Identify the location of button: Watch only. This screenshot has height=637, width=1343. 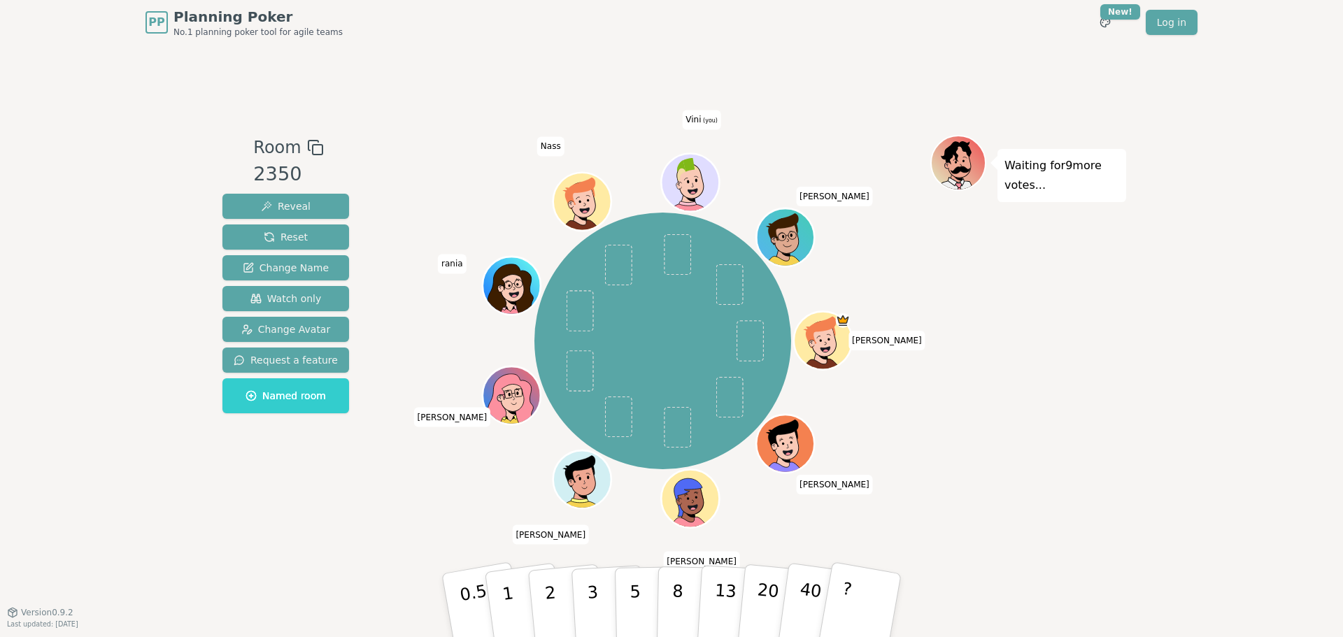
(285, 299).